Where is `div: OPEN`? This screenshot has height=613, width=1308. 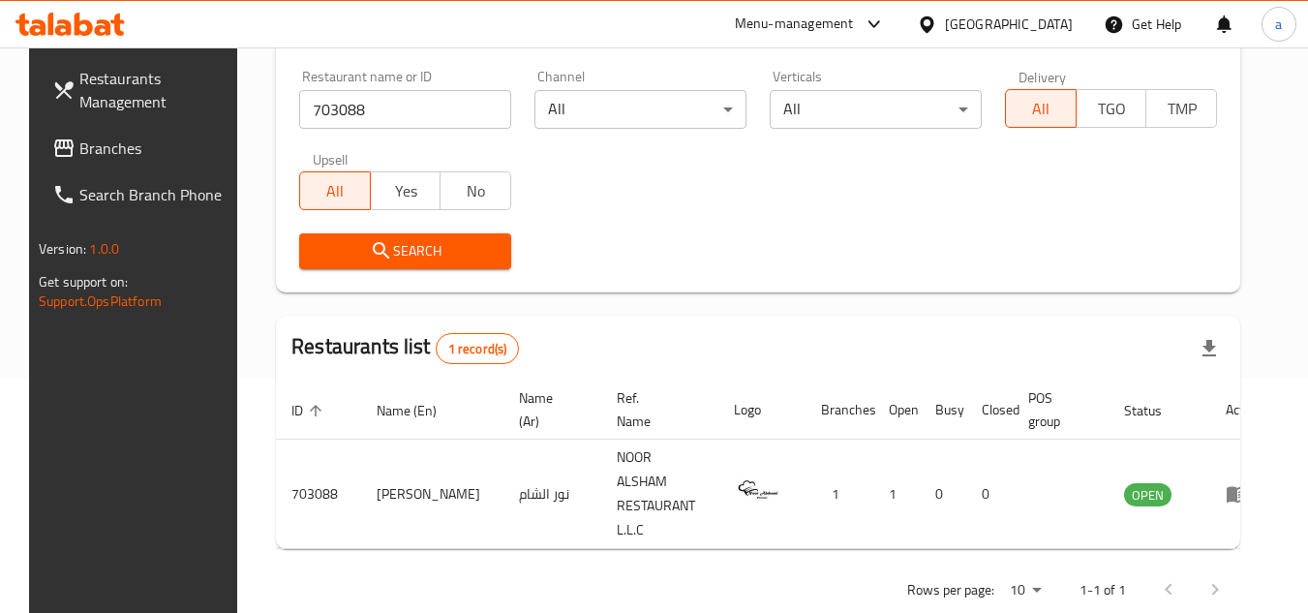
div: OPEN is located at coordinates (1147, 495).